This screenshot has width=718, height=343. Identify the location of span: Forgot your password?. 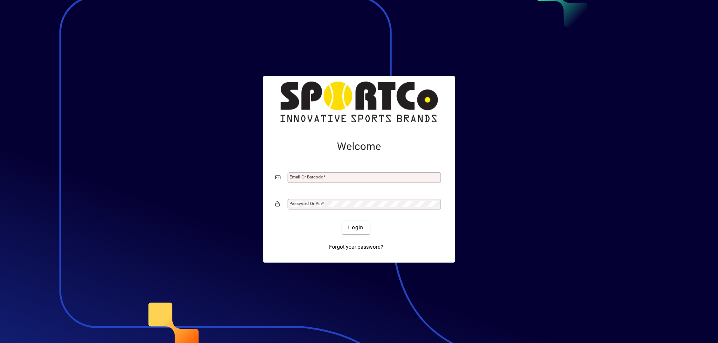
(356, 247).